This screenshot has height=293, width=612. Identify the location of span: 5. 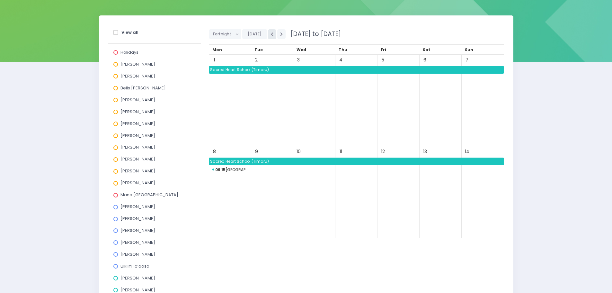
(383, 60).